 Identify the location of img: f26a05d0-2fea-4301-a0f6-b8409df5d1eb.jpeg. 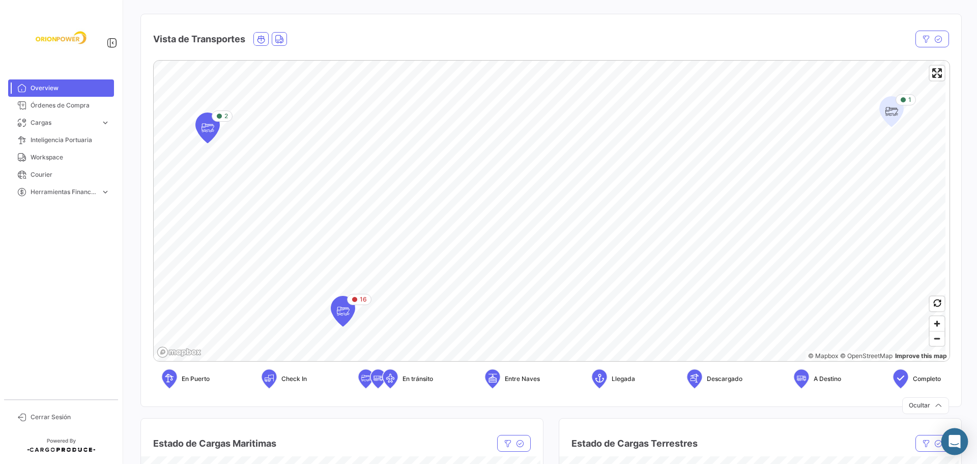
(61, 38).